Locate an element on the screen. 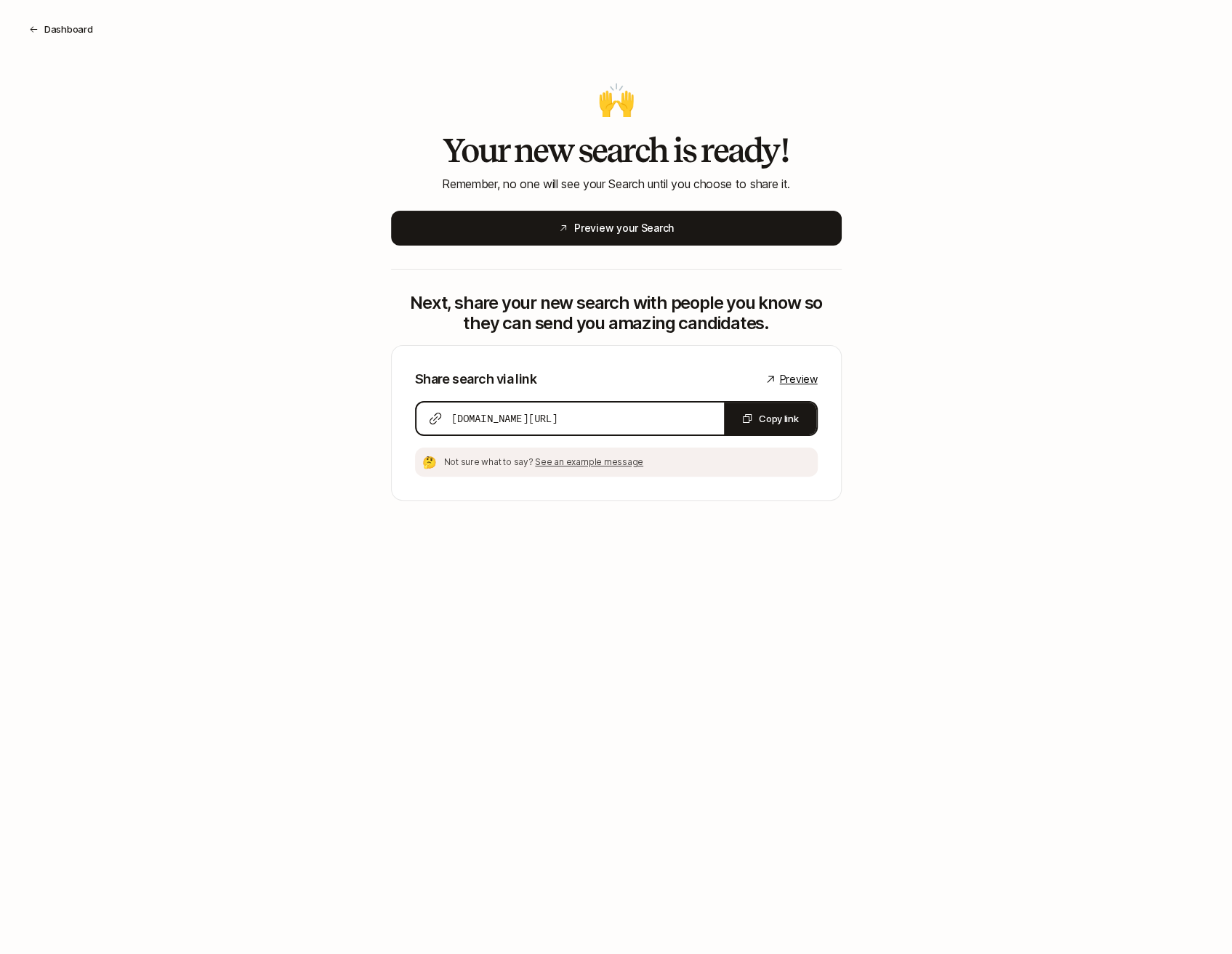  a: Preview your Search is located at coordinates (616, 228).